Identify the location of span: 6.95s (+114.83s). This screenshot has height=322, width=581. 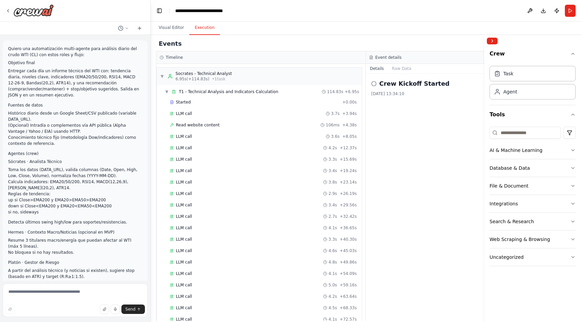
(192, 79).